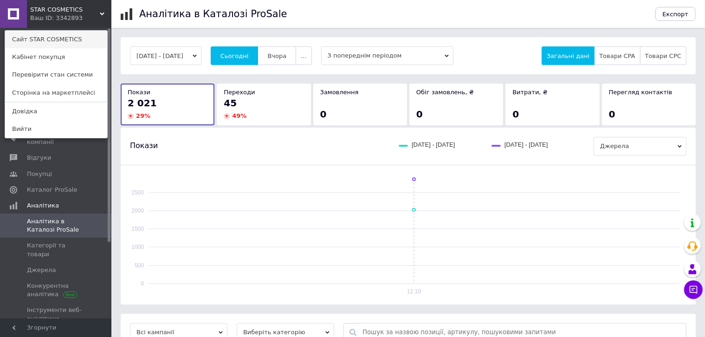 The width and height of the screenshot is (705, 337). Describe the element at coordinates (56, 57) in the screenshot. I see `a: Кабінет покупця` at that location.